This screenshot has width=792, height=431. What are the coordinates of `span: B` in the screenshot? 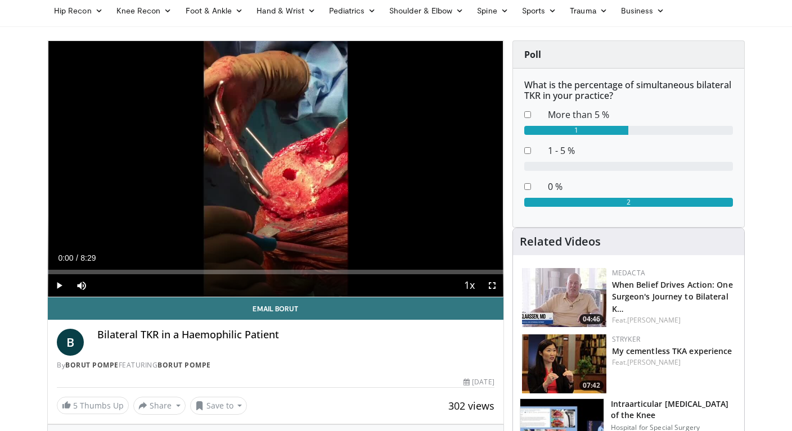 It's located at (70, 343).